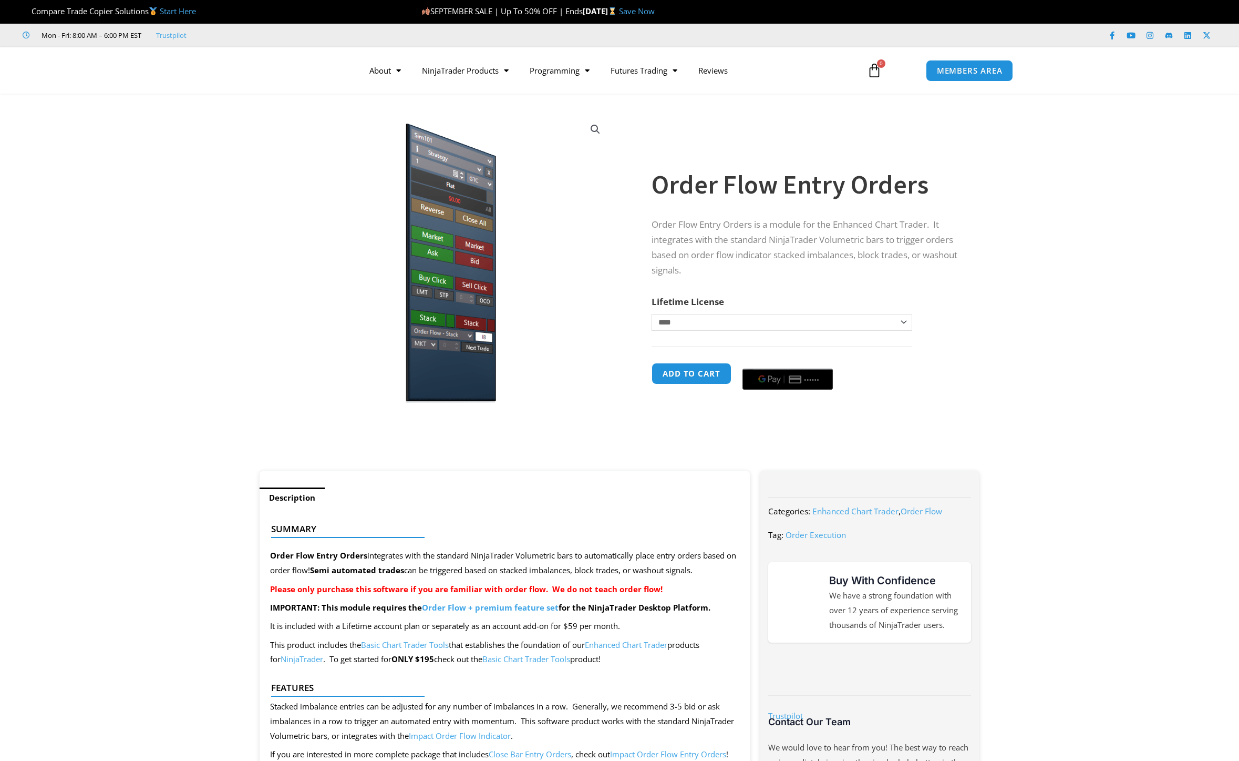  What do you see at coordinates (805, 184) in the screenshot?
I see `h1: Order Flow Entry Orders` at bounding box center [805, 184].